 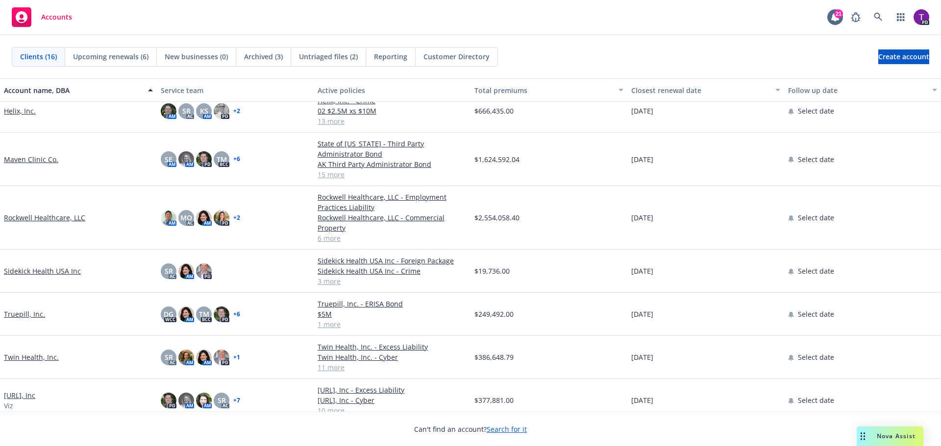 What do you see at coordinates (392, 367) in the screenshot?
I see `a: 11 more` at bounding box center [392, 367].